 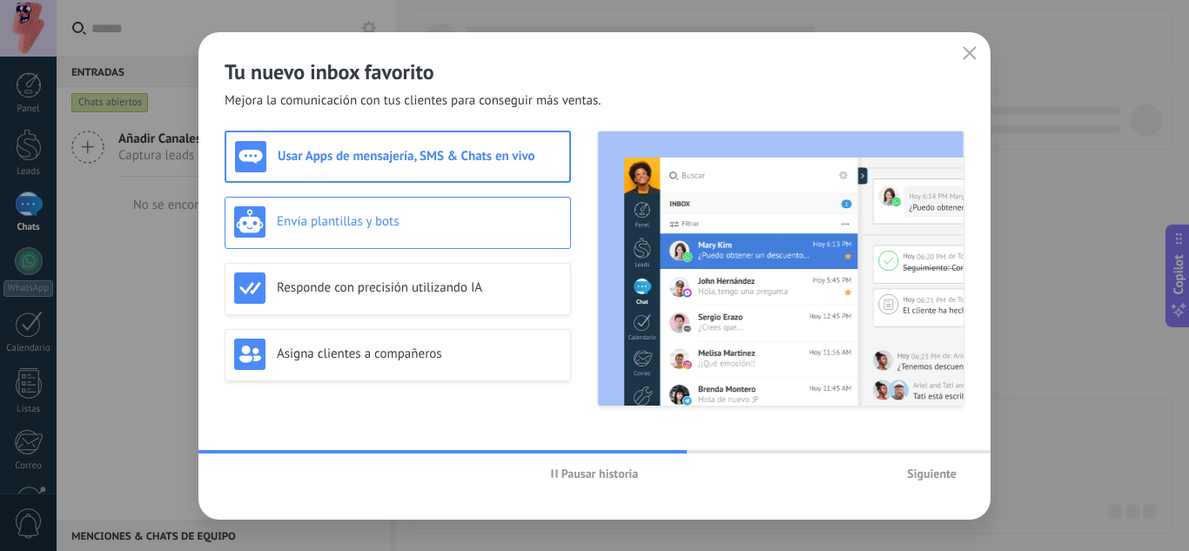 I want to click on span: Mejora la comunicación con tus clientes para conseguir más ventas., so click(x=413, y=101).